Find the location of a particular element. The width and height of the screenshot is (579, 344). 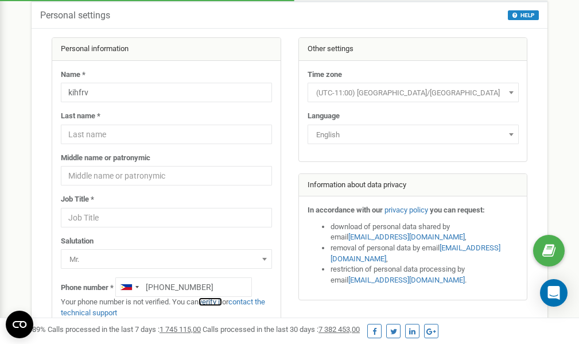

a: privacy policy is located at coordinates (406, 209).